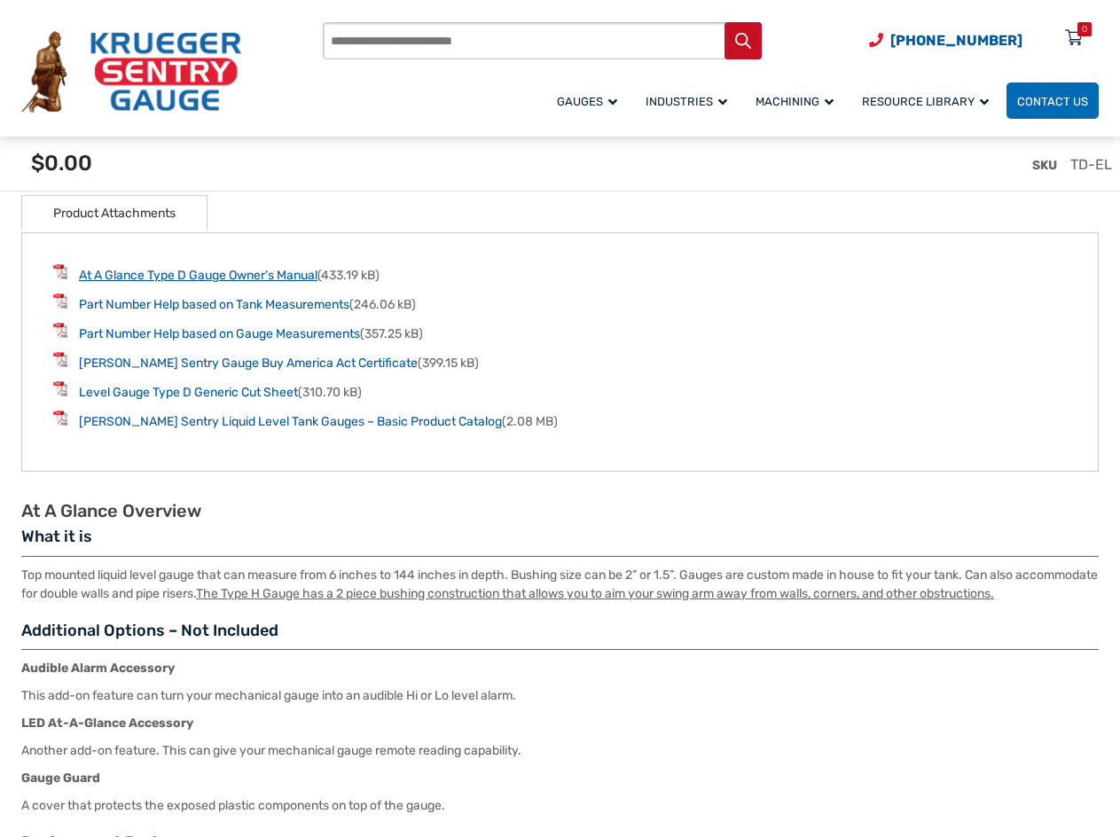 The width and height of the screenshot is (1120, 837). I want to click on p: This add-on feature can turn your mechanical gauge into an audible Hi or Lo level alarm., so click(559, 695).